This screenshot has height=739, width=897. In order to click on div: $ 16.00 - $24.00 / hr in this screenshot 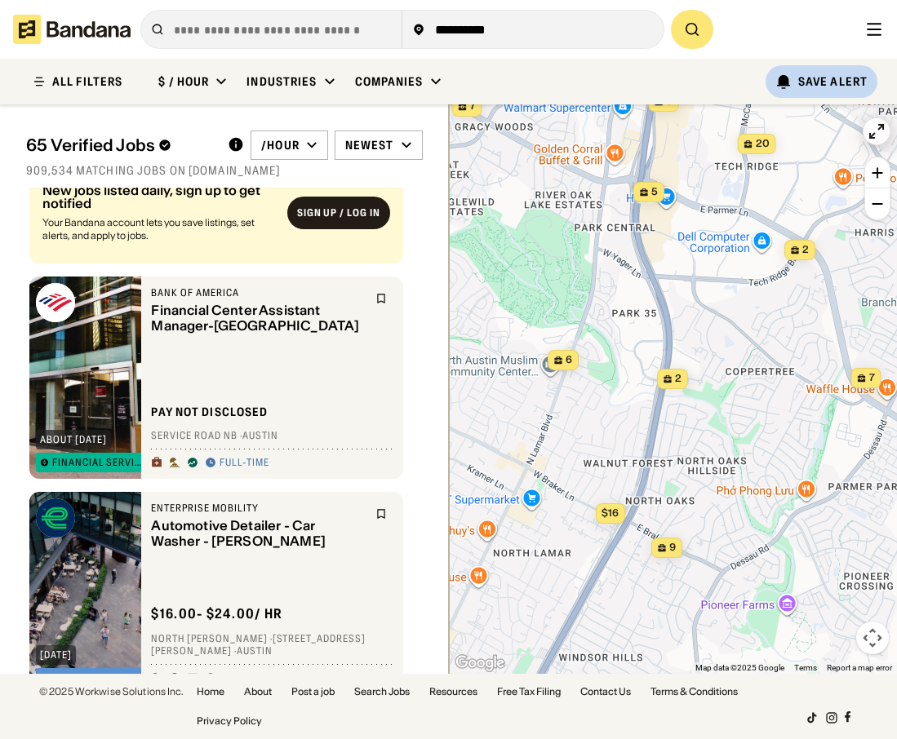, I will do `click(216, 614)`.